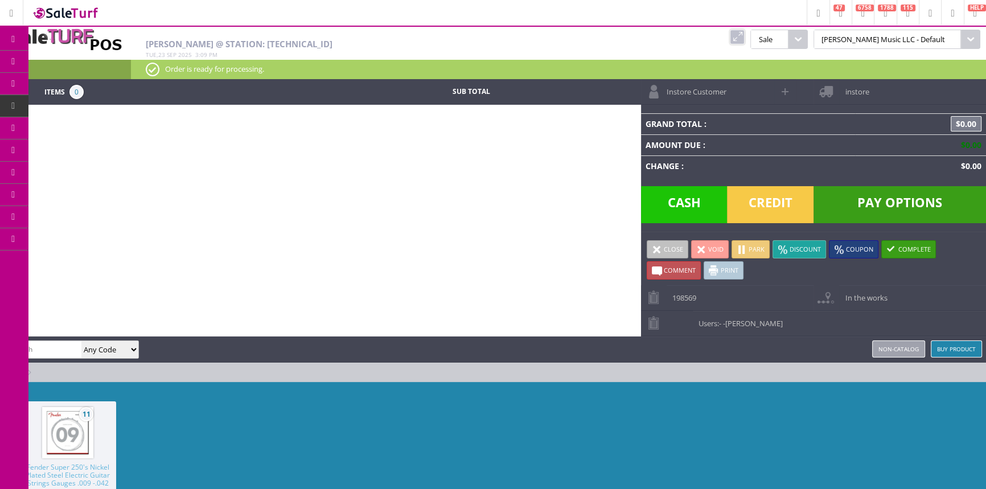 This screenshot has height=489, width=986. I want to click on span: 47, so click(839, 8).